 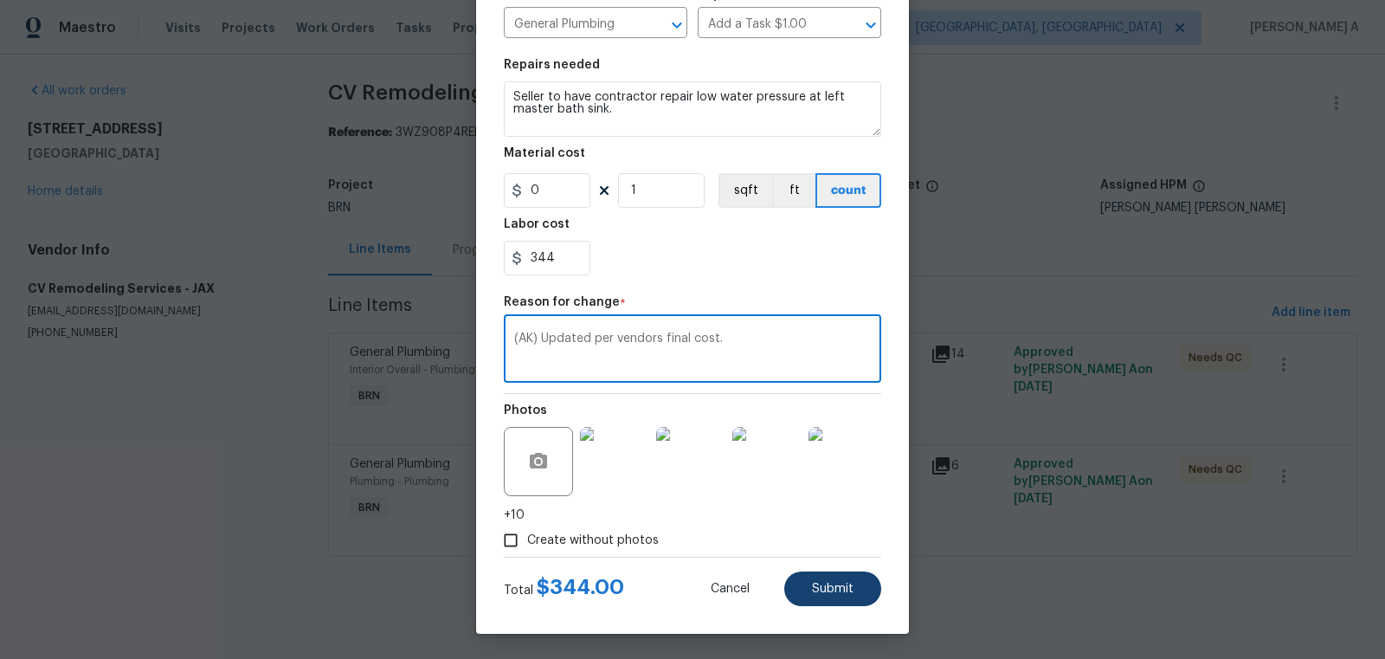 What do you see at coordinates (537, 224) in the screenshot?
I see `h5: Labor cost` at bounding box center [537, 224].